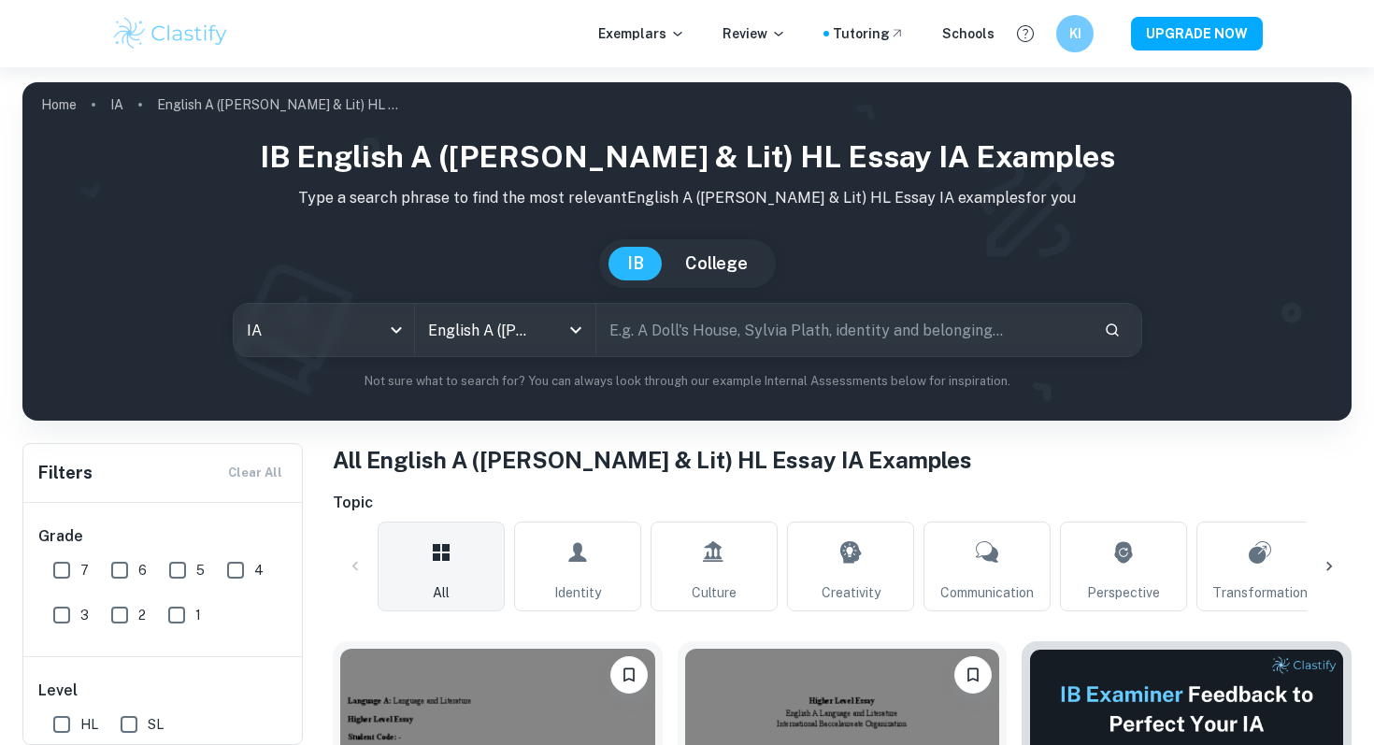 This screenshot has width=1374, height=745. I want to click on h6: Topic, so click(842, 503).